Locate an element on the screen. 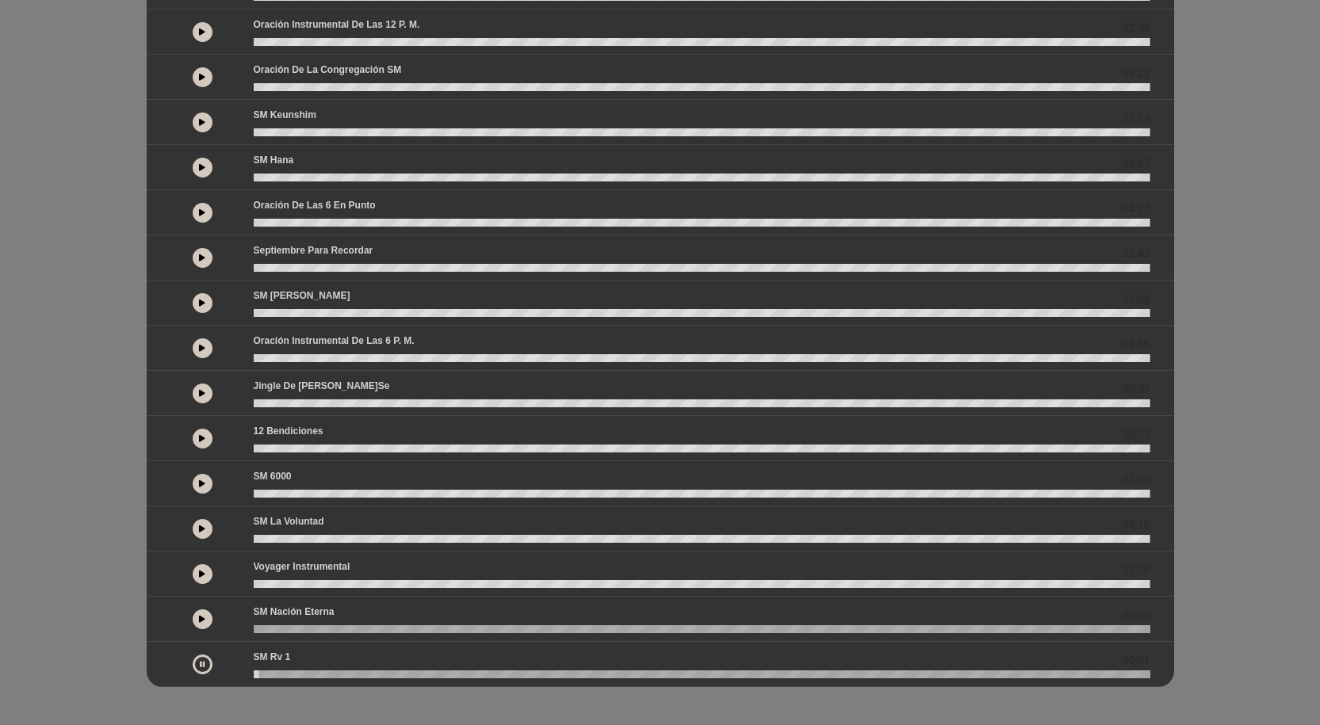 This screenshot has width=1320, height=725. font: 00:37 is located at coordinates (1135, 389).